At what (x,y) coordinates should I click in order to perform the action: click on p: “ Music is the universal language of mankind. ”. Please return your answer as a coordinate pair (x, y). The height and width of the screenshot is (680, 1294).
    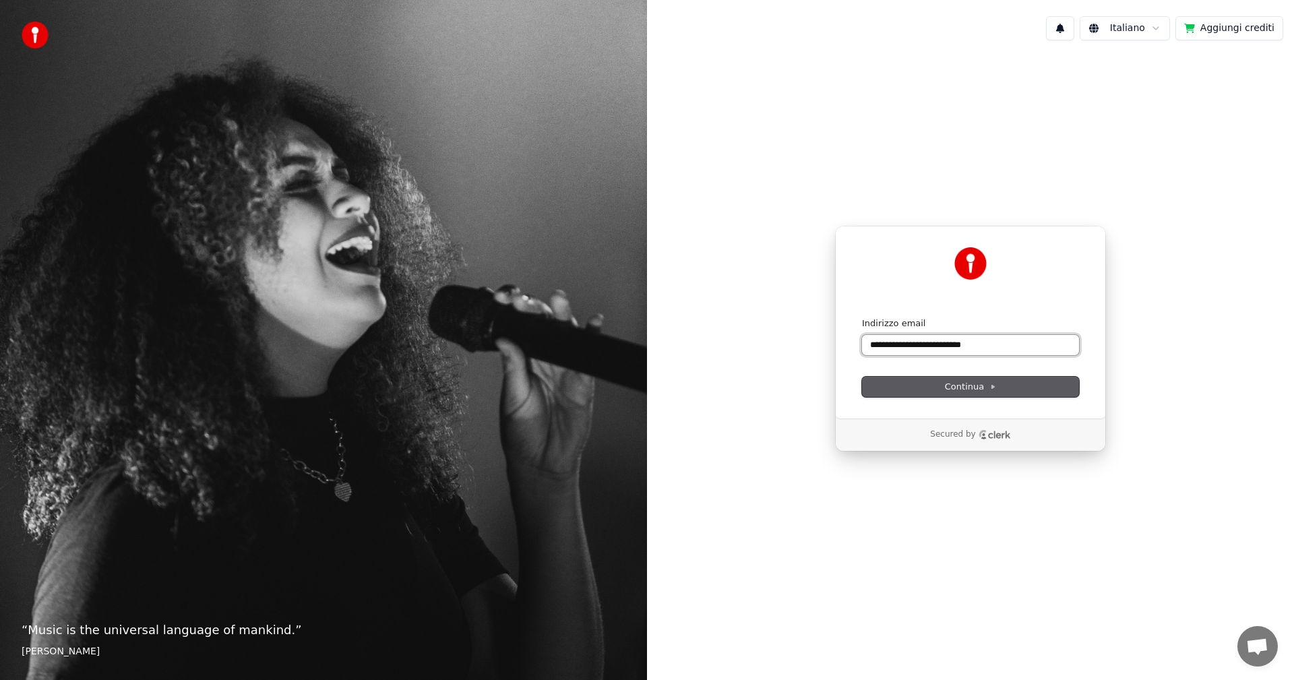
    Looking at the image, I should click on (323, 630).